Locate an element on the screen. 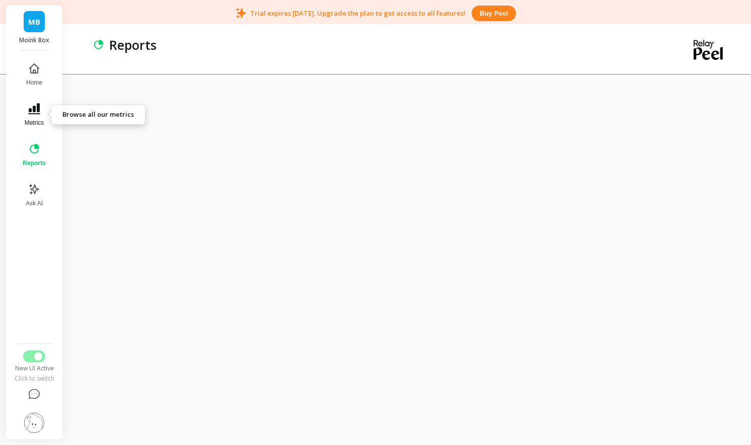 Image resolution: width=751 pixels, height=445 pixels. img: profile picture is located at coordinates (34, 423).